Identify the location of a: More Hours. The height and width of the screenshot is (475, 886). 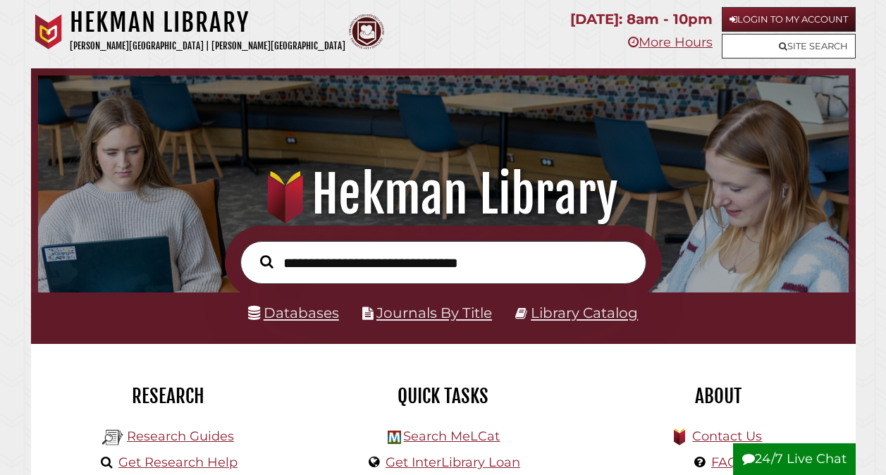
(670, 42).